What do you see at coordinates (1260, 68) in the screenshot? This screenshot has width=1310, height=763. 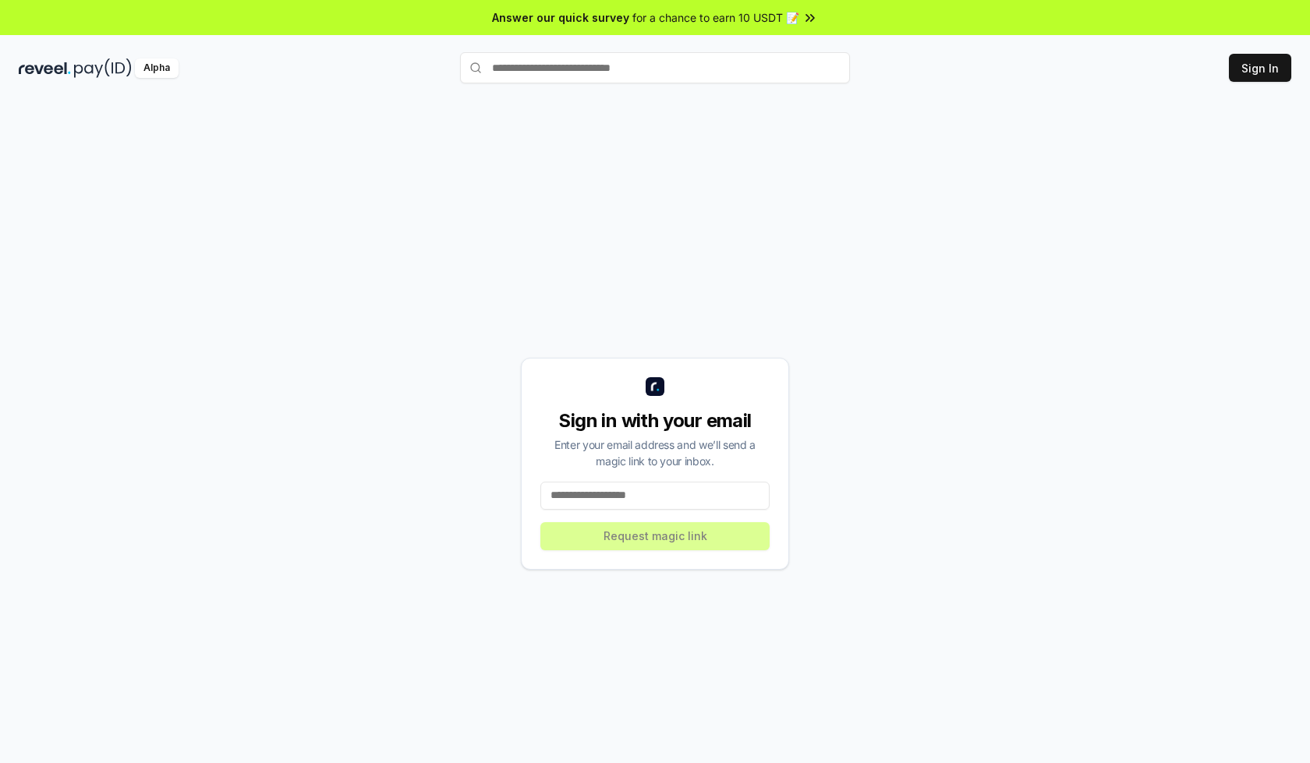 I see `button: Sign In` at bounding box center [1260, 68].